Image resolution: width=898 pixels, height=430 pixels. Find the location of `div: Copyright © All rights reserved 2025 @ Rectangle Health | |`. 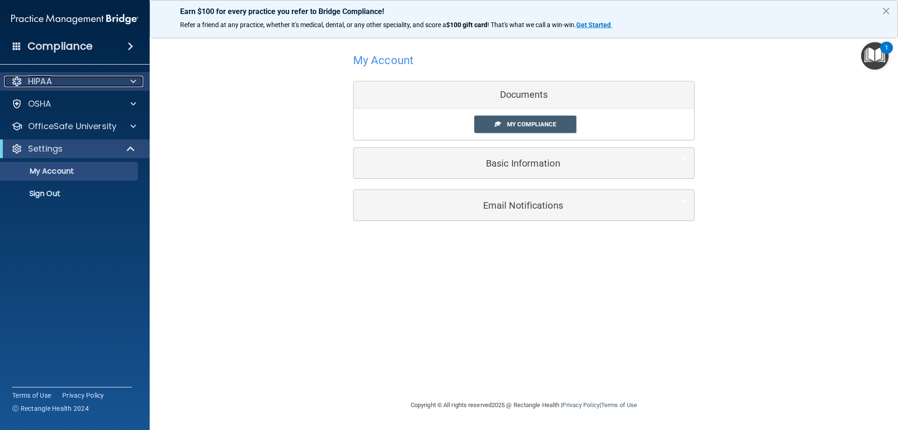

div: Copyright © All rights reserved 2025 @ Rectangle Health | | is located at coordinates (524, 405).